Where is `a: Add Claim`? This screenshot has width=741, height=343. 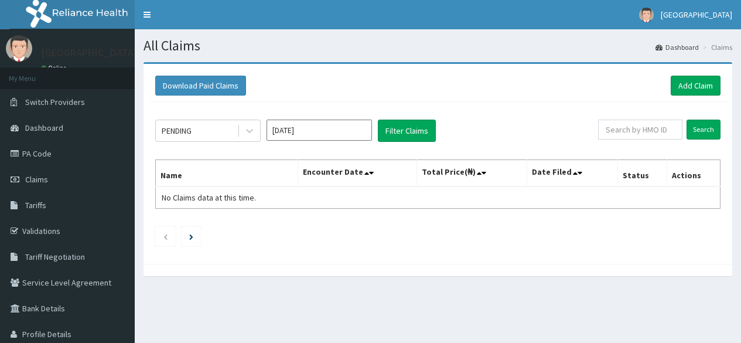
a: Add Claim is located at coordinates (695, 85).